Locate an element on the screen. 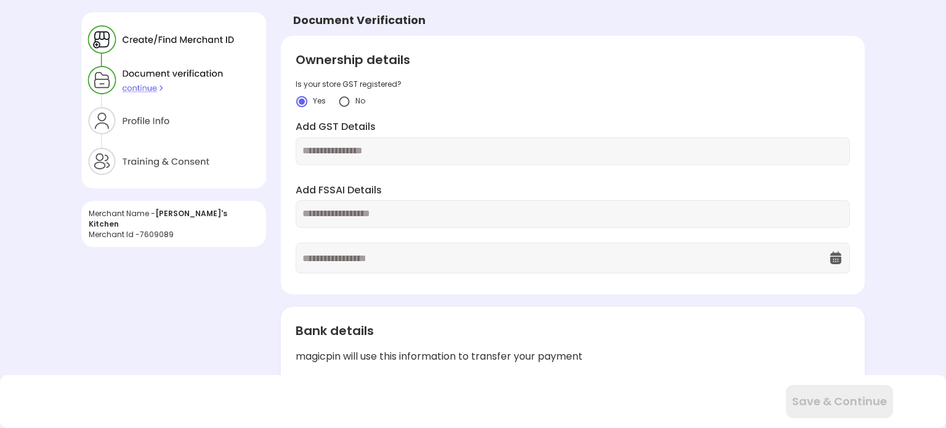 Image resolution: width=946 pixels, height=428 pixels. img: OcXK764TI_dg1n3pJKAFuNcYfYqBKGvmbXteblFrPew4KBASBbPUoKPFDRZzLe5z5khKOkBCrBseVNl8W_Mqhk0wgJF92Dyy9... is located at coordinates (836, 258).